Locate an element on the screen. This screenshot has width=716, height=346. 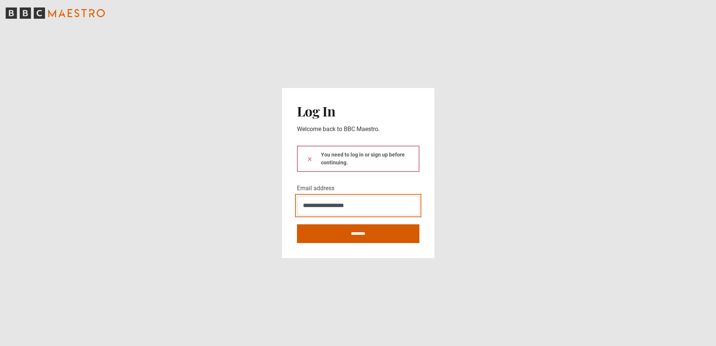
h2: Log In is located at coordinates (358, 111).